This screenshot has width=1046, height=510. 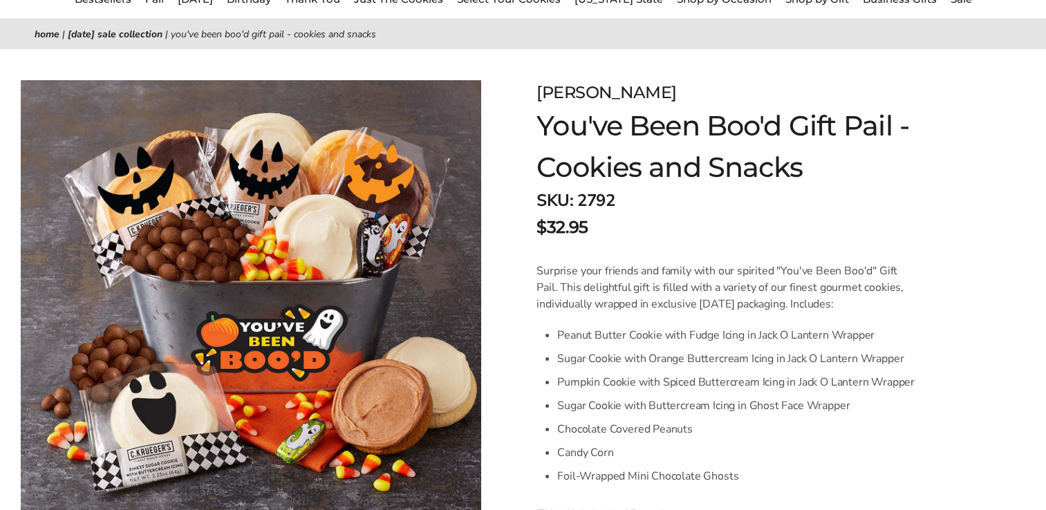 I want to click on li: Foil-Wrapped Mini Chocolate Ghosts, so click(x=736, y=476).